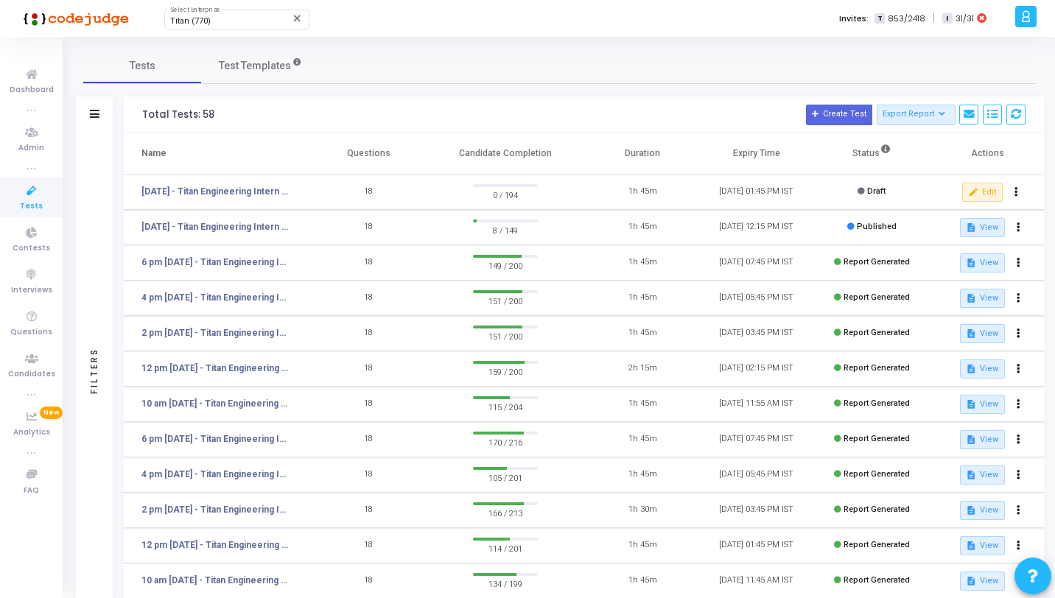 The height and width of the screenshot is (598, 1055). I want to click on span: 170 / 216, so click(505, 442).